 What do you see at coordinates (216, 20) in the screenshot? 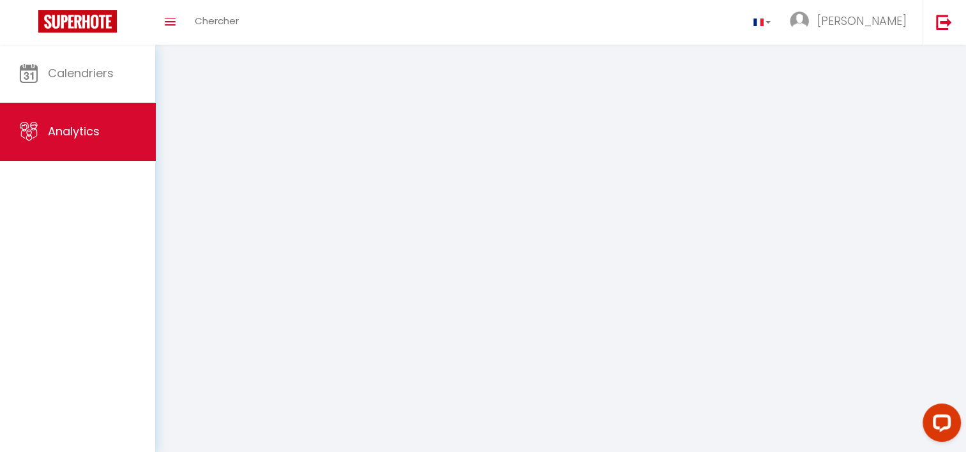
I see `span: Chercher` at bounding box center [216, 20].